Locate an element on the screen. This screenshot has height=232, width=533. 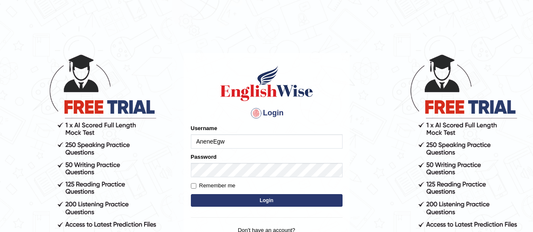
button: Login is located at coordinates (267, 201).